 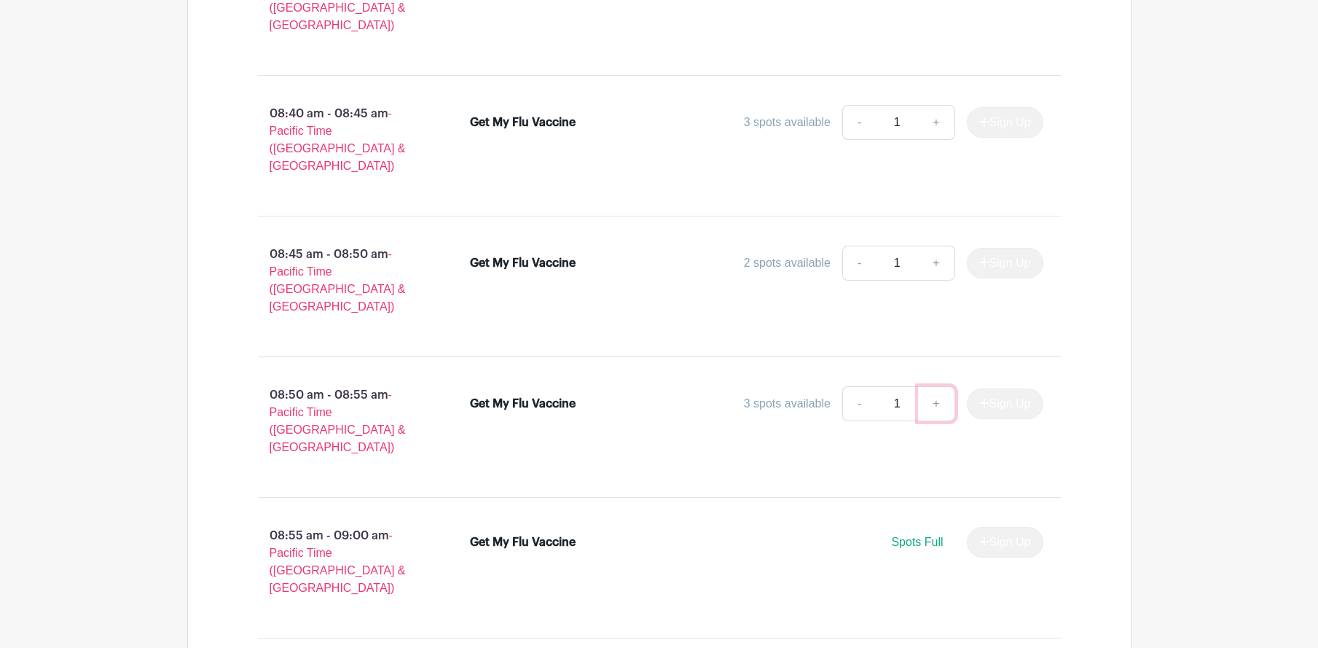 What do you see at coordinates (341, 140) in the screenshot?
I see `p: 08:40 am - 08:45 am` at bounding box center [341, 140].